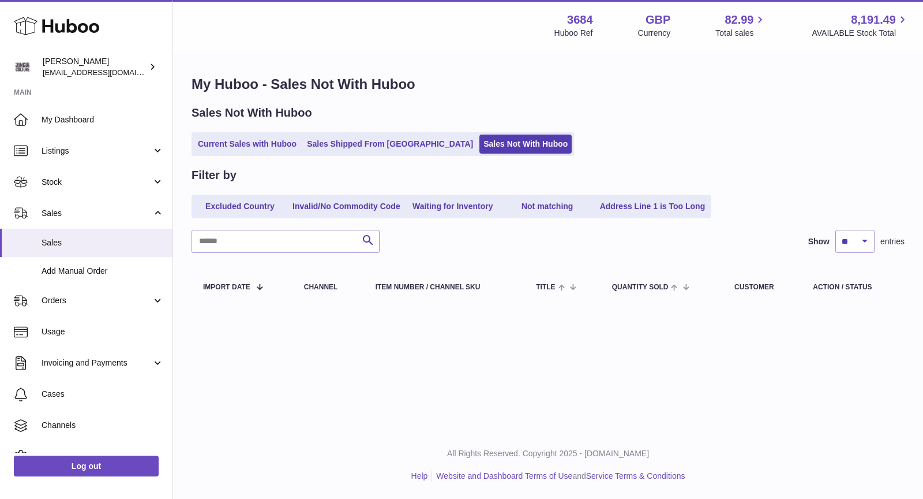  I want to click on a: Current Sales with Huboo, so click(247, 144).